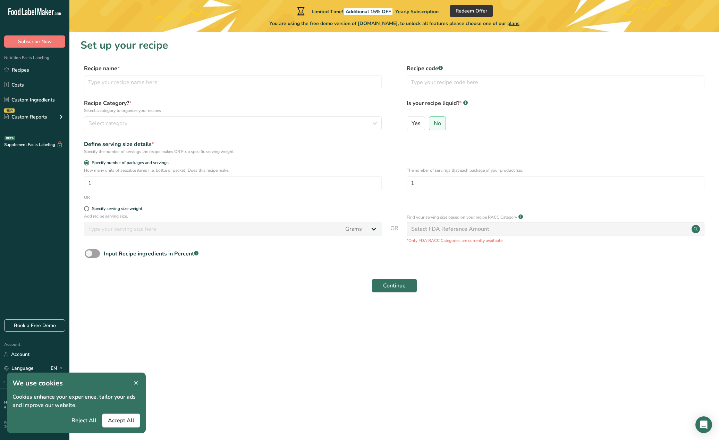 Image resolution: width=719 pixels, height=440 pixels. Describe the element at coordinates (471, 11) in the screenshot. I see `button: Redeem Offer` at that location.